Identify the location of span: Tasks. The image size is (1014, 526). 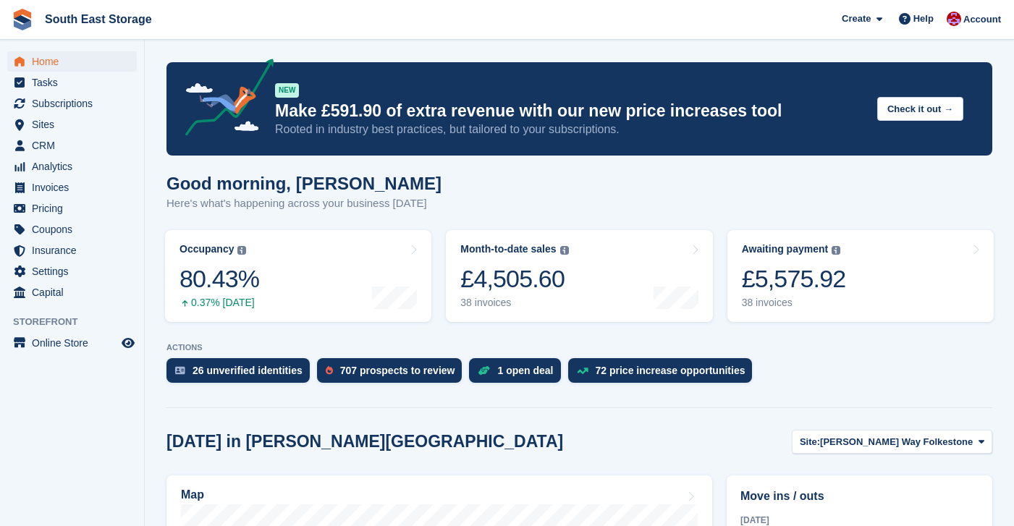
(75, 82).